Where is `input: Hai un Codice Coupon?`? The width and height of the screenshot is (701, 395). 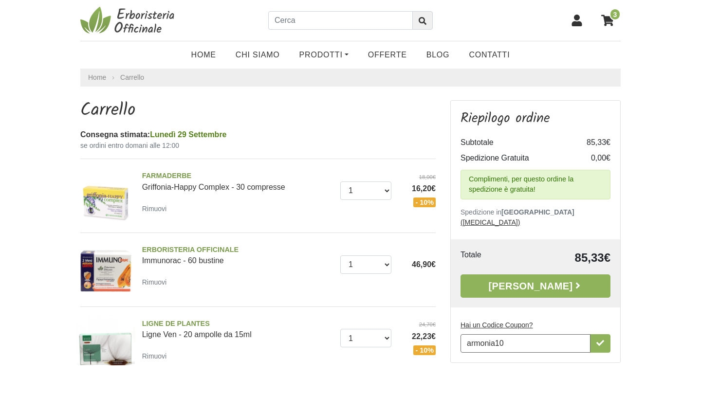
input: Hai un Codice Coupon? is located at coordinates (525, 343).